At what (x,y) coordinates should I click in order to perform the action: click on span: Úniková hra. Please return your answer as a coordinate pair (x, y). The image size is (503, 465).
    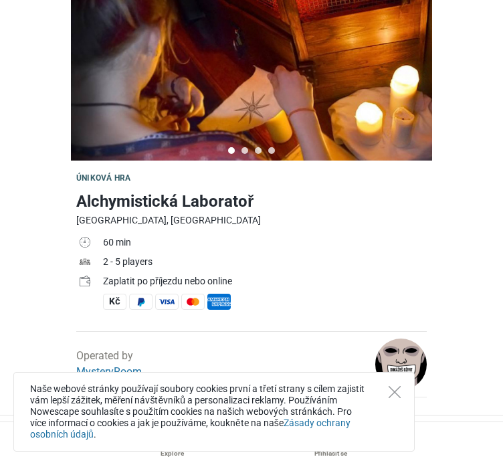
    Looking at the image, I should click on (103, 178).